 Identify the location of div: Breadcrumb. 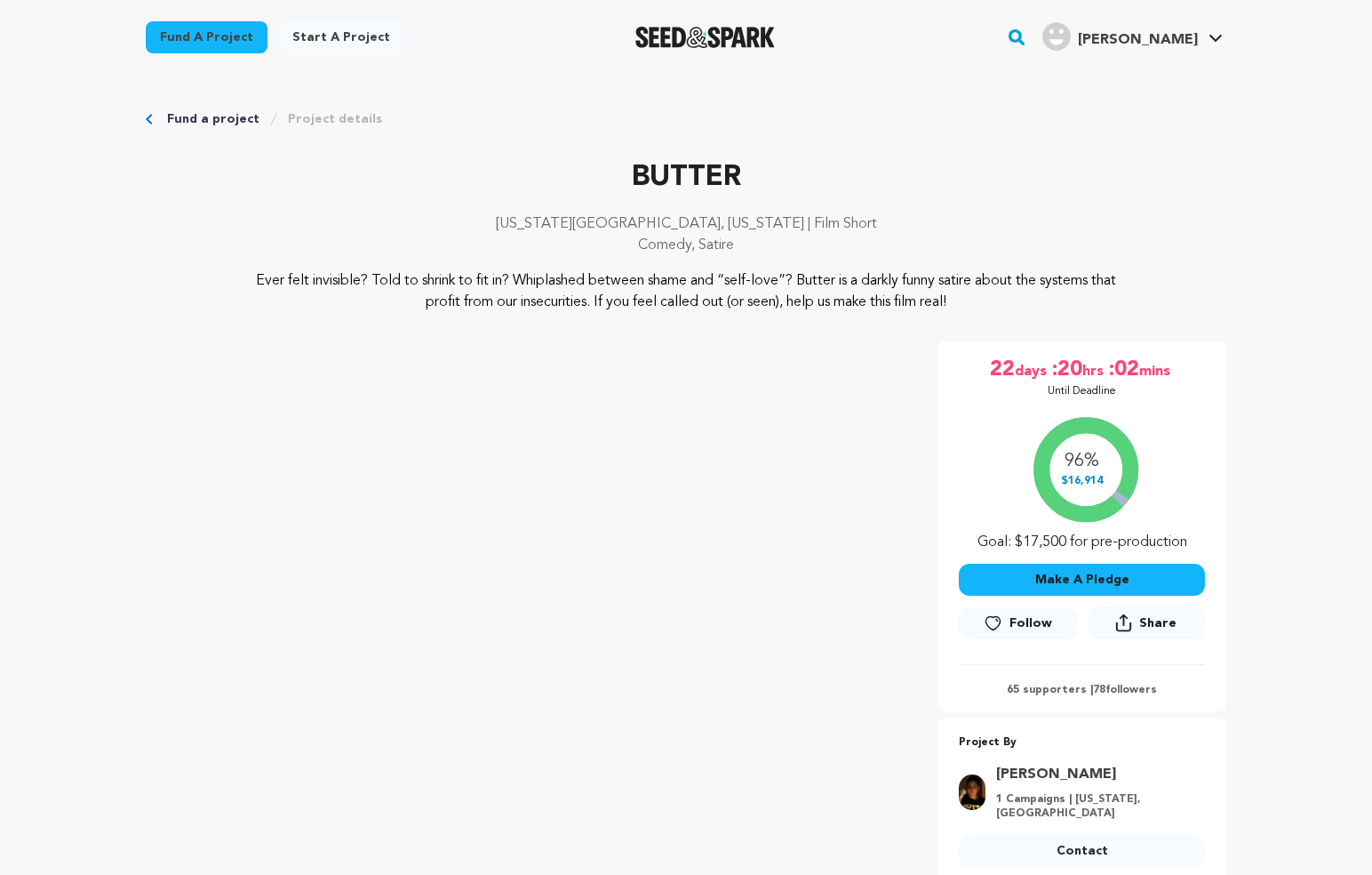
(686, 119).